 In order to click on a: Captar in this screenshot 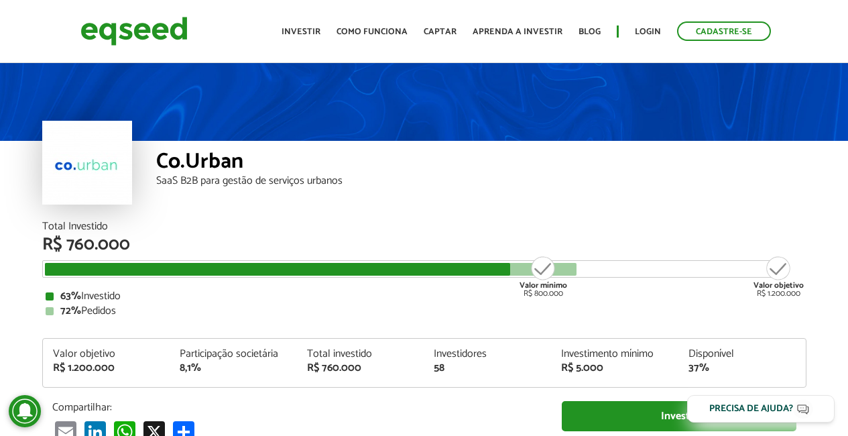, I will do `click(440, 32)`.